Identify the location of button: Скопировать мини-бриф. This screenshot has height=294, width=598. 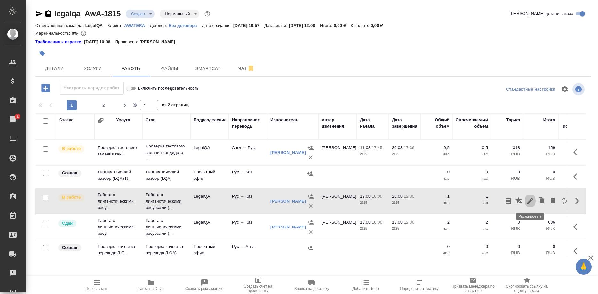
(508, 201).